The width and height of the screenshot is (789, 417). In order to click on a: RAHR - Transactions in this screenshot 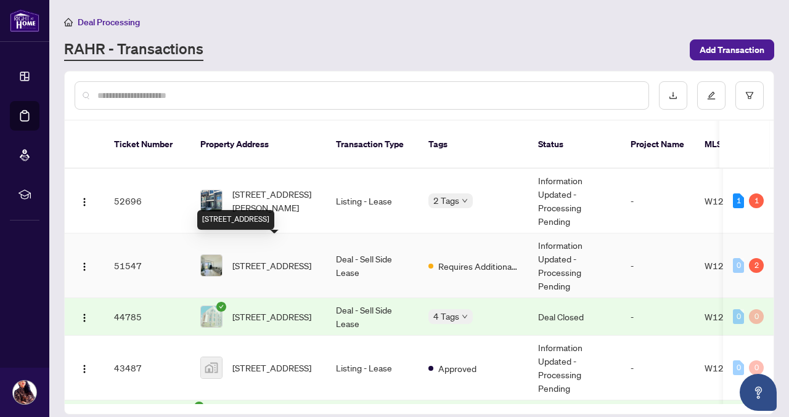, I will do `click(134, 50)`.